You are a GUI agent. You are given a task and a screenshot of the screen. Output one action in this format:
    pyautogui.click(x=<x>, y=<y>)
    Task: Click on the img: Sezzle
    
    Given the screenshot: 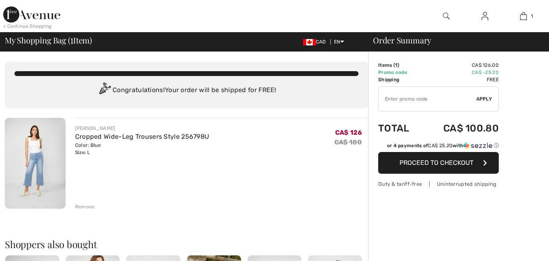 What is the action you would take?
    pyautogui.click(x=478, y=146)
    